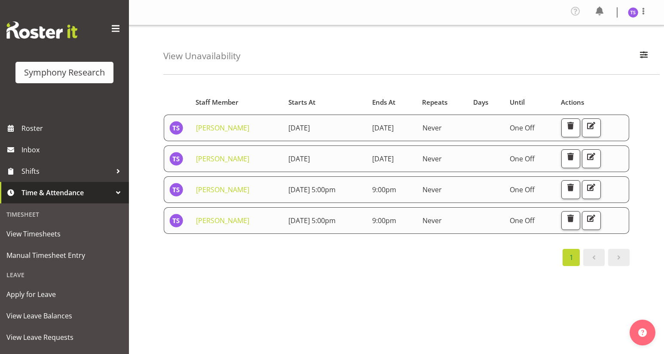  Describe the element at coordinates (42, 30) in the screenshot. I see `img: Rosterit website logo` at that location.